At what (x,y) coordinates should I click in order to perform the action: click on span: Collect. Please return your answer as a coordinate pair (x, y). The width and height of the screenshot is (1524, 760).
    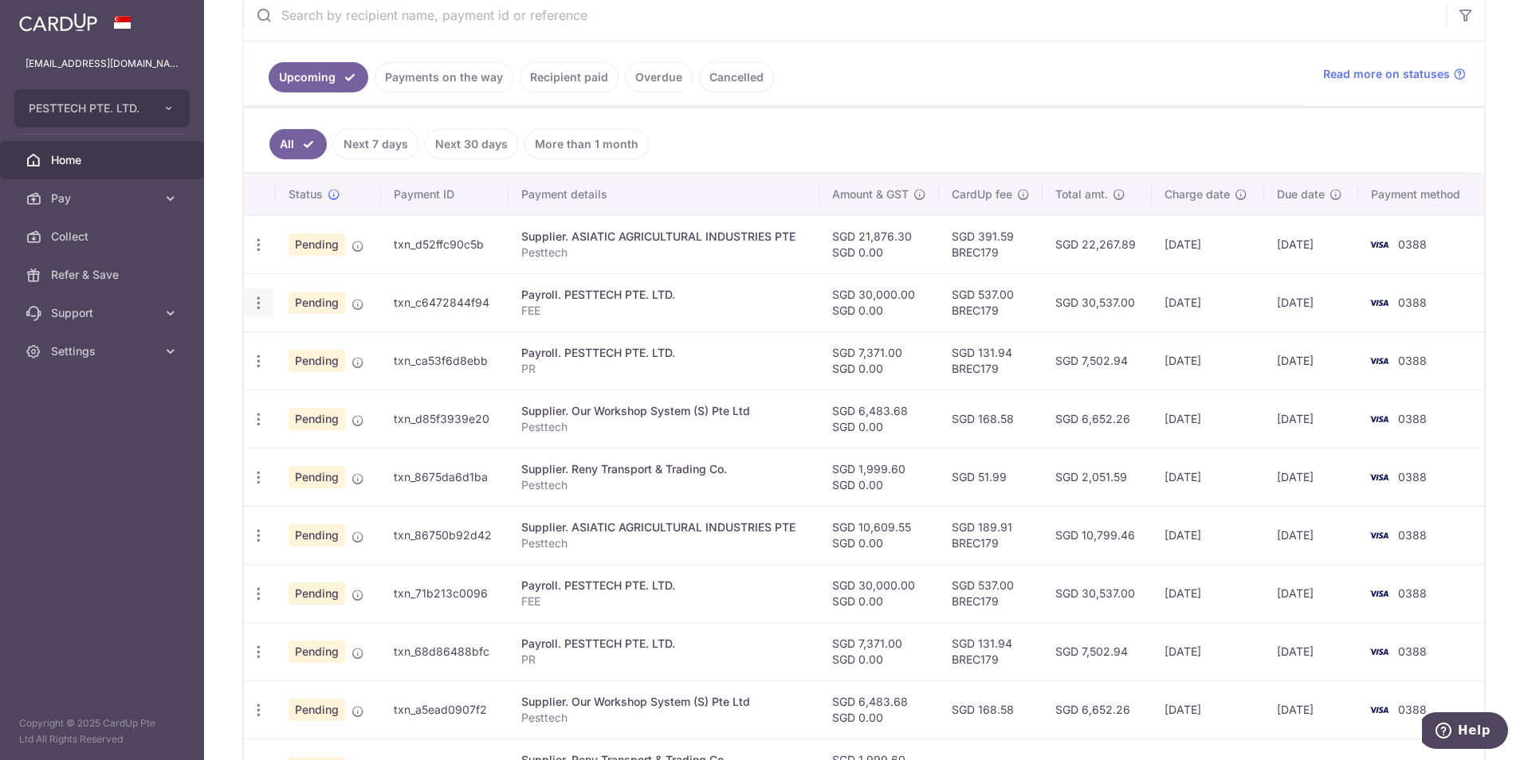
    Looking at the image, I should click on (104, 237).